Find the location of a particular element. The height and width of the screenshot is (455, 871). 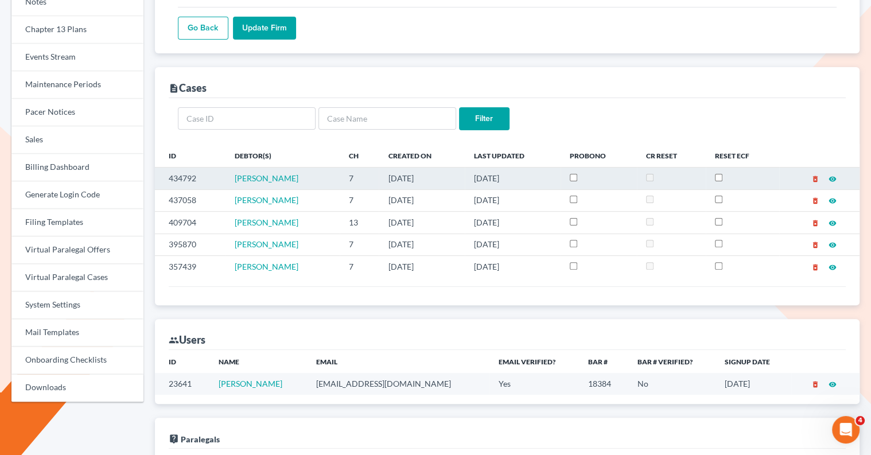

td: Yes is located at coordinates (534, 383).